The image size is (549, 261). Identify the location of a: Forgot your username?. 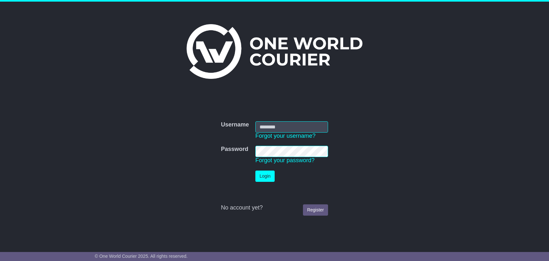
(286, 136).